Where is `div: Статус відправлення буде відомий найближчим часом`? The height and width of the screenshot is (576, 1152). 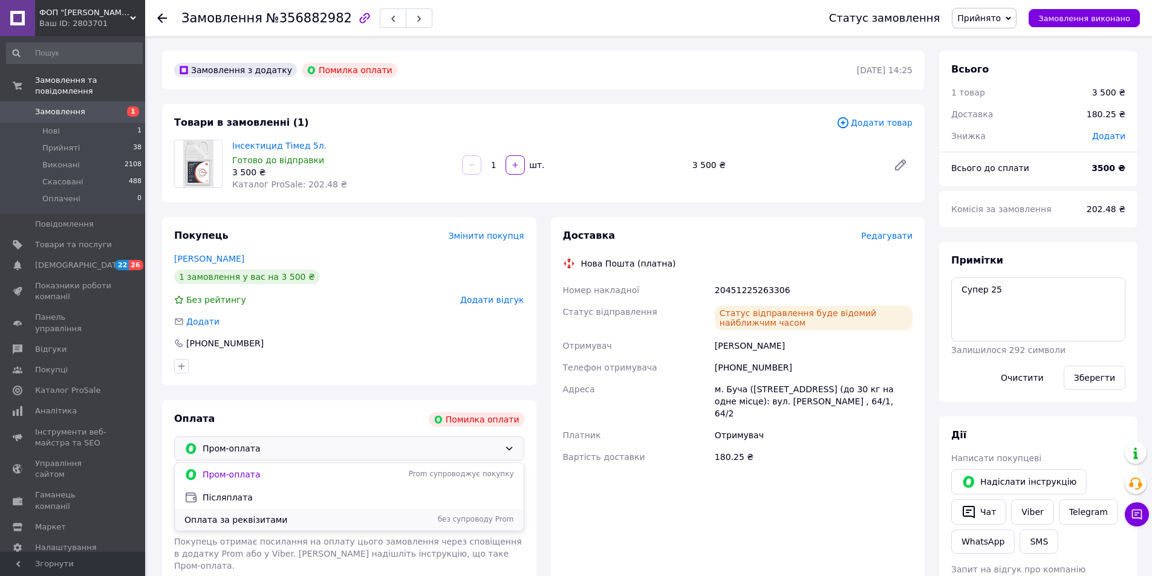 div: Статус відправлення буде відомий найближчим часом is located at coordinates (813, 318).